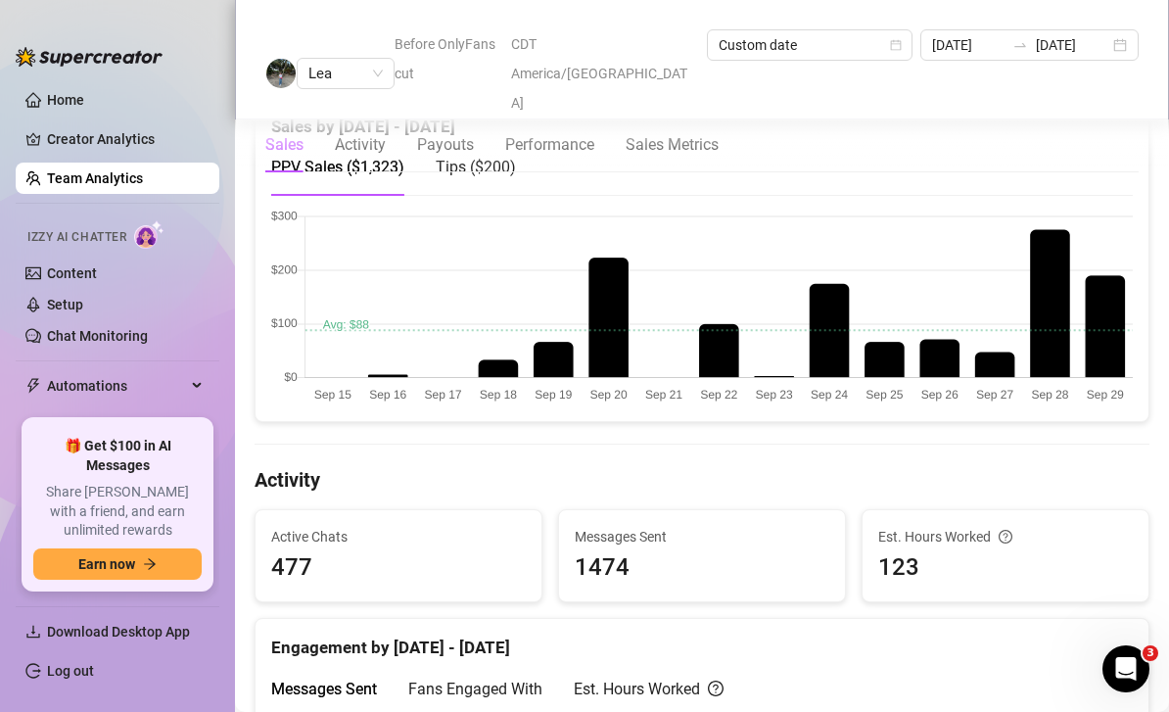 The width and height of the screenshot is (1169, 712). I want to click on a: Chat Monitoring, so click(97, 336).